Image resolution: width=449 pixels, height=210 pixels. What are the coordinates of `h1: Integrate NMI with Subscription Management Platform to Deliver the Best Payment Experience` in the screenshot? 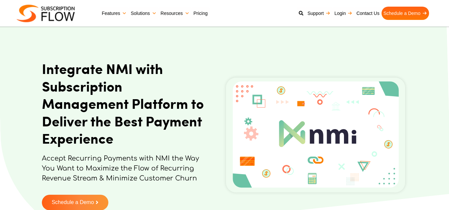 It's located at (125, 103).